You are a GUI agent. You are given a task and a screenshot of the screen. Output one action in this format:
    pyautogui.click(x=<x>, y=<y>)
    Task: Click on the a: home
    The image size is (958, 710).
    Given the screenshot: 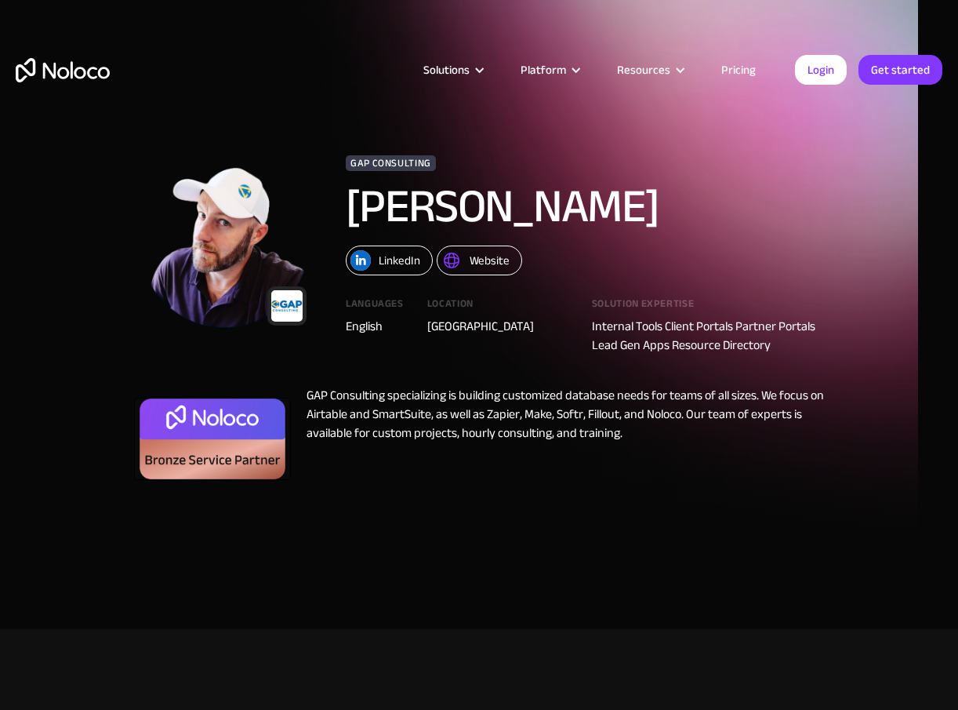 What is the action you would take?
    pyautogui.click(x=63, y=70)
    